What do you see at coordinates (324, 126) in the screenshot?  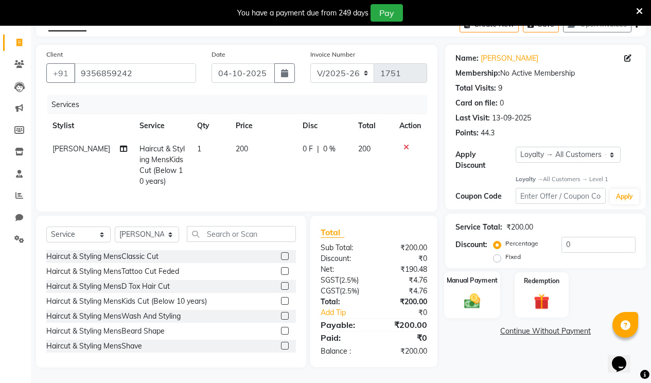 I see `th: Disc` at bounding box center [324, 126].